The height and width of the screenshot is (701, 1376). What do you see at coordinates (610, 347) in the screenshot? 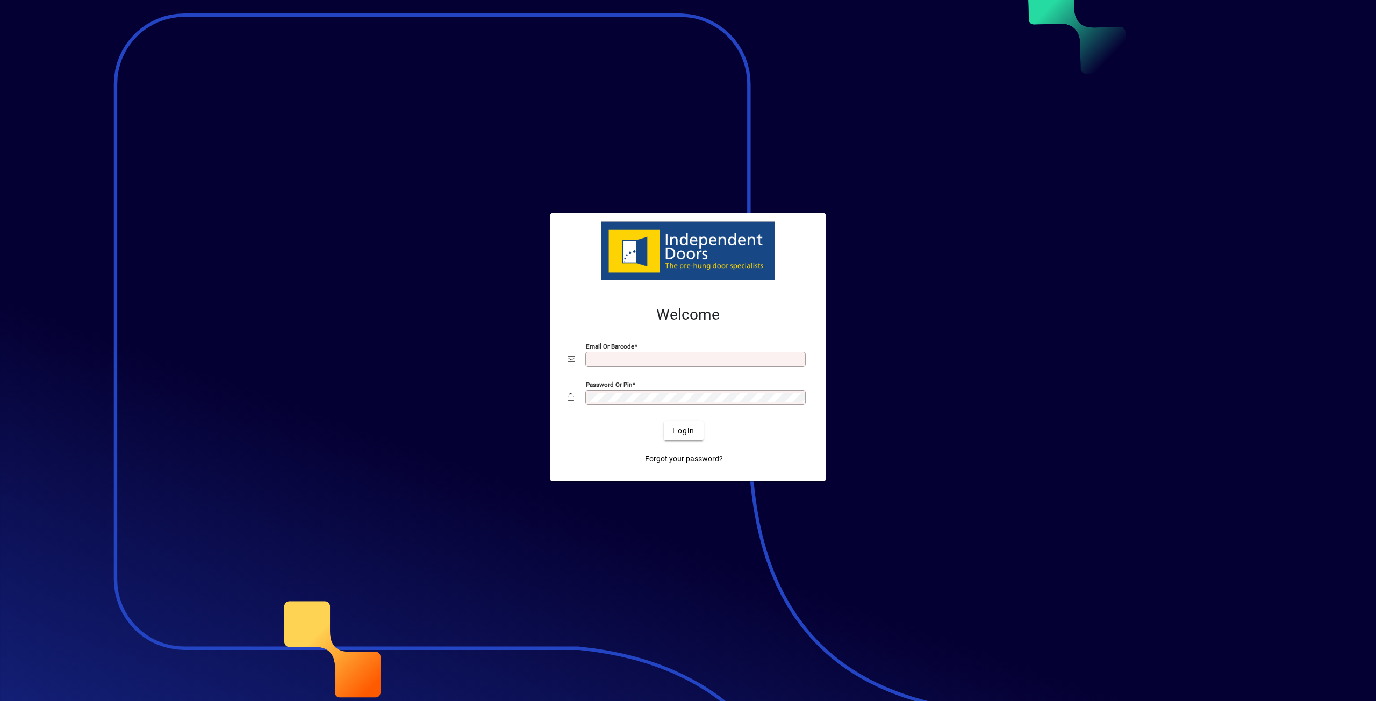
I see `mat-label: Email or Barcode` at bounding box center [610, 347].